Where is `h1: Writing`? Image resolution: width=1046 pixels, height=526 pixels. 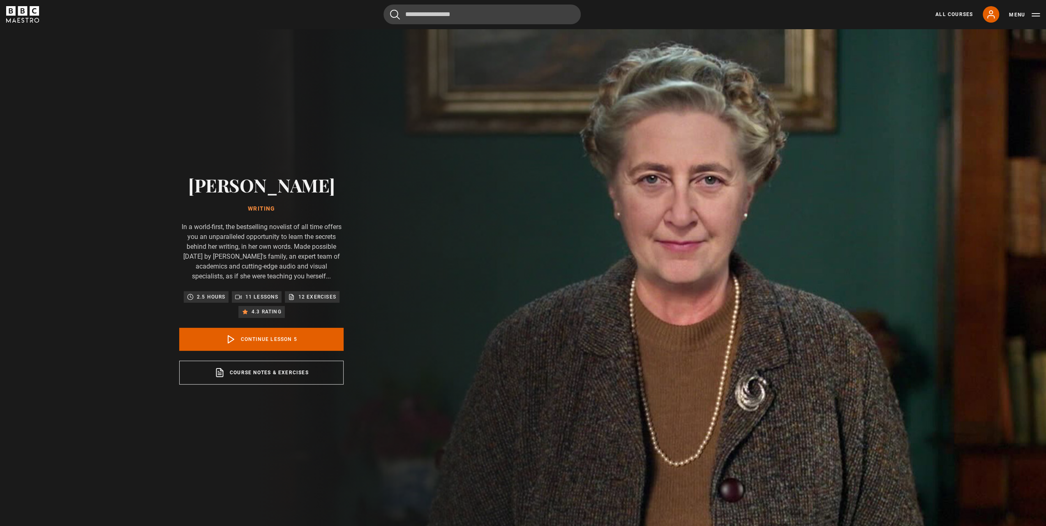 h1: Writing is located at coordinates (261, 209).